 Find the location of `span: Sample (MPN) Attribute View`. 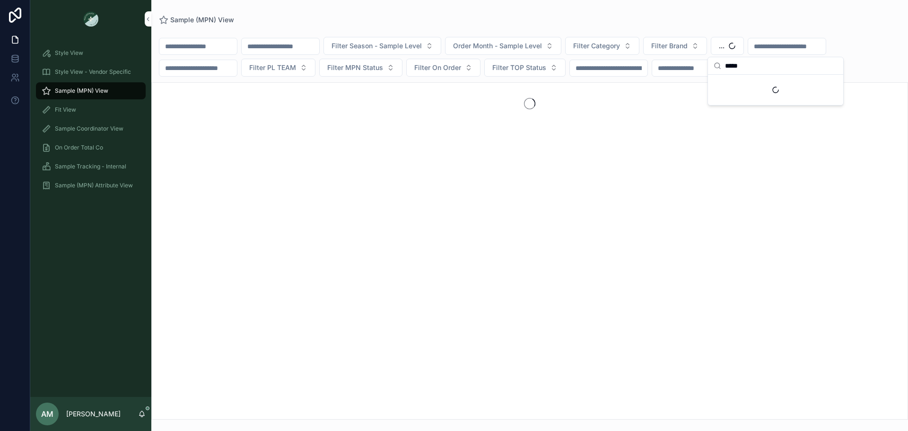

span: Sample (MPN) Attribute View is located at coordinates (94, 185).